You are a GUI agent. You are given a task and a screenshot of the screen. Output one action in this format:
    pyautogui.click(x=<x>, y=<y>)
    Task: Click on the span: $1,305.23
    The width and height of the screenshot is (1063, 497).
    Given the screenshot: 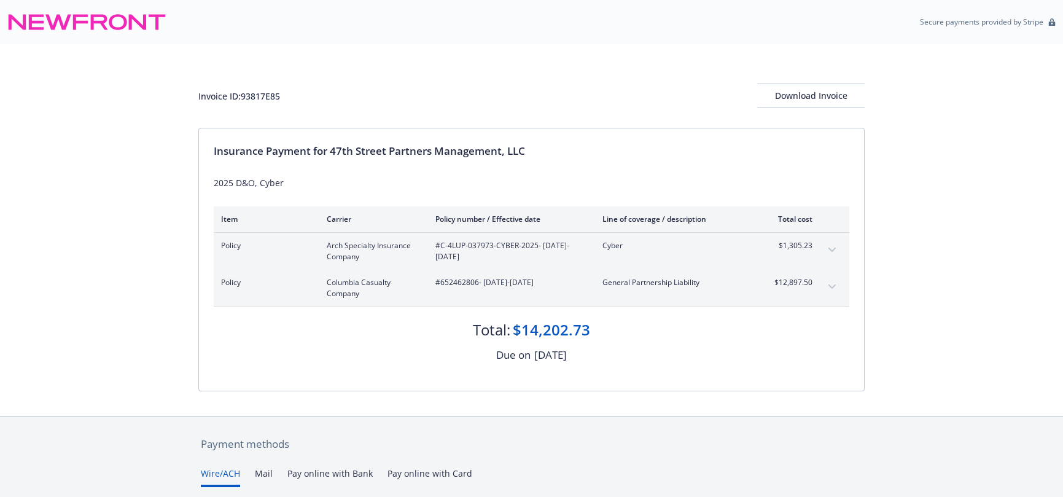 What is the action you would take?
    pyautogui.click(x=789, y=246)
    